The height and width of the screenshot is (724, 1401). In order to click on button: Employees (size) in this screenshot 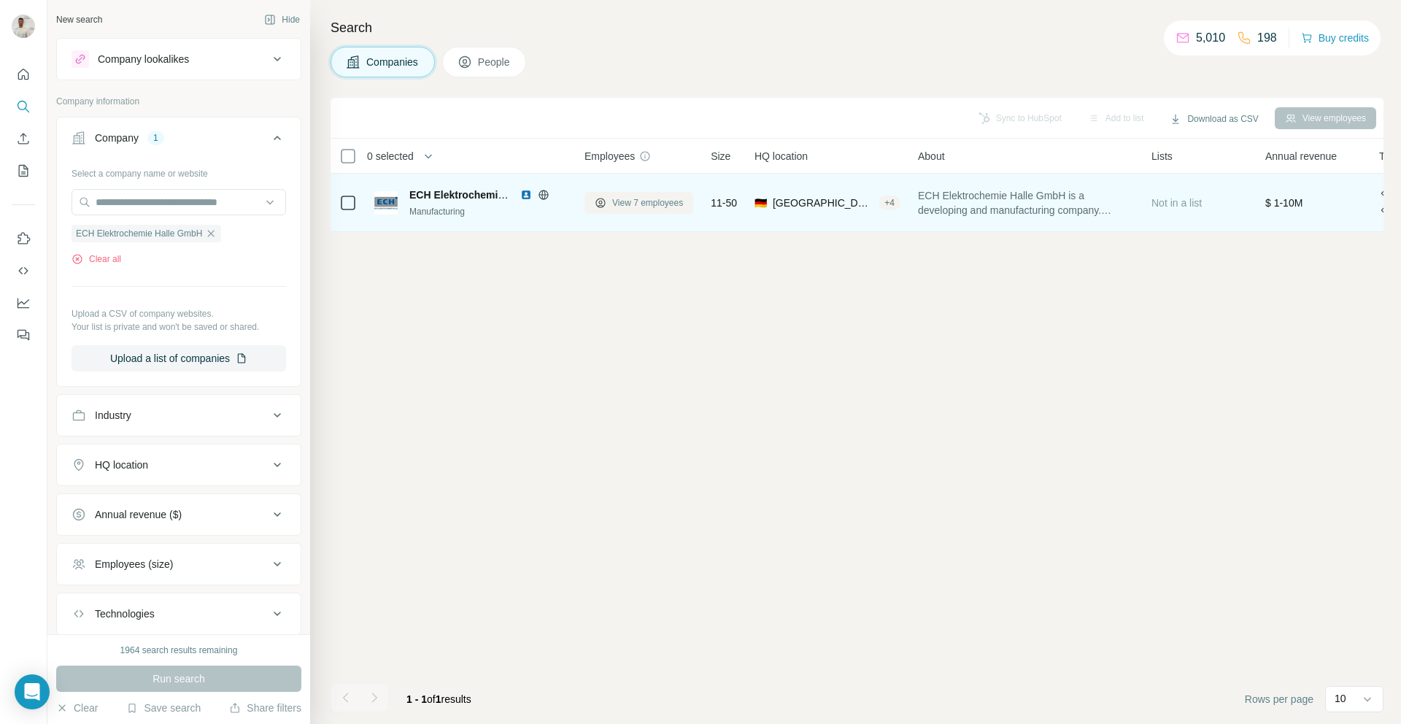, I will do `click(179, 564)`.